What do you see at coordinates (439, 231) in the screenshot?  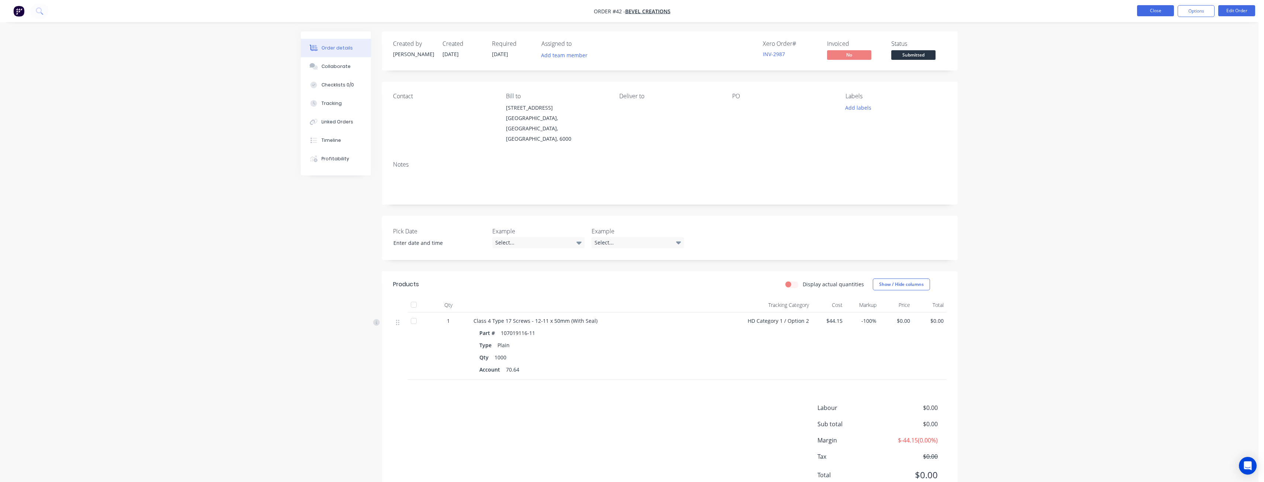 I see `label: Pick Date` at bounding box center [439, 231].